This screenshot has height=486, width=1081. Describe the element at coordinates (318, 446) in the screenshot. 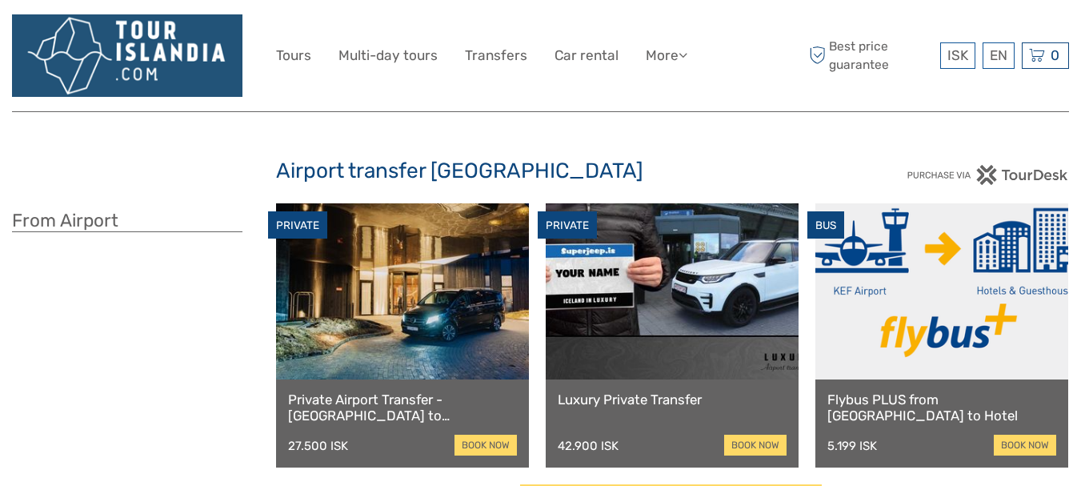

I see `div: 27.500 ISK` at that location.